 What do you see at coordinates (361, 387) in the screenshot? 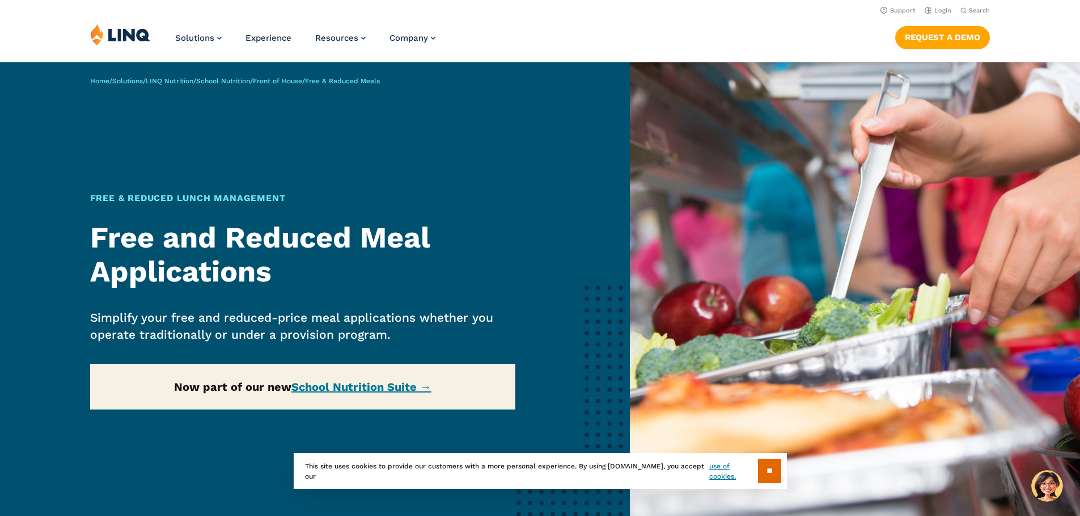
I see `a: School Nutrition Suite →` at bounding box center [361, 387].